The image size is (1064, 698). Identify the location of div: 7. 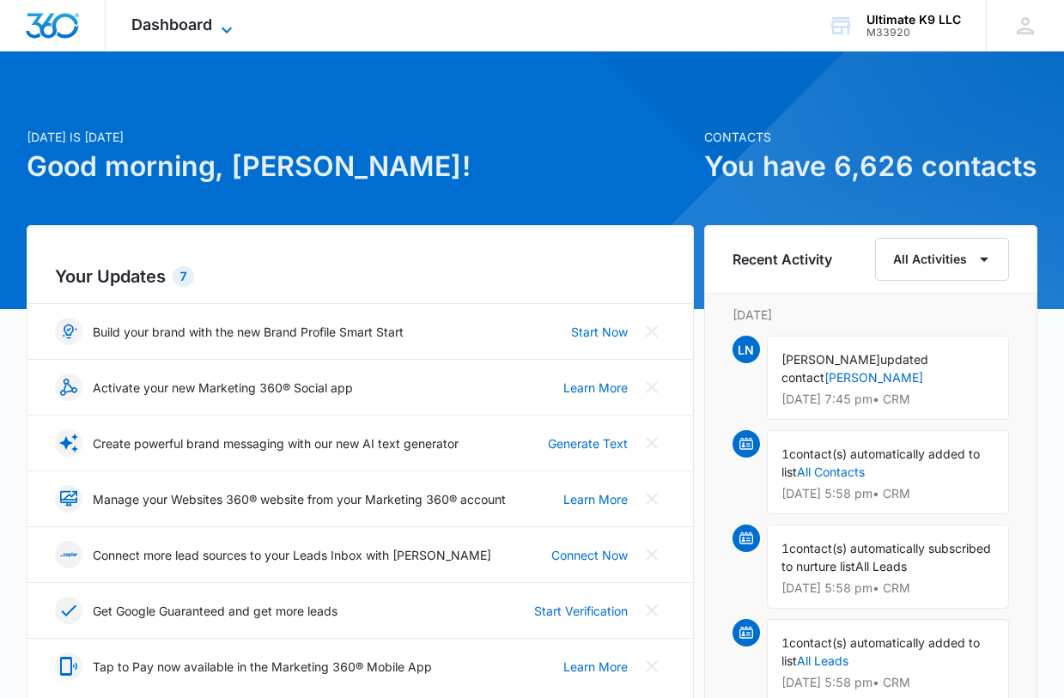
(183, 276).